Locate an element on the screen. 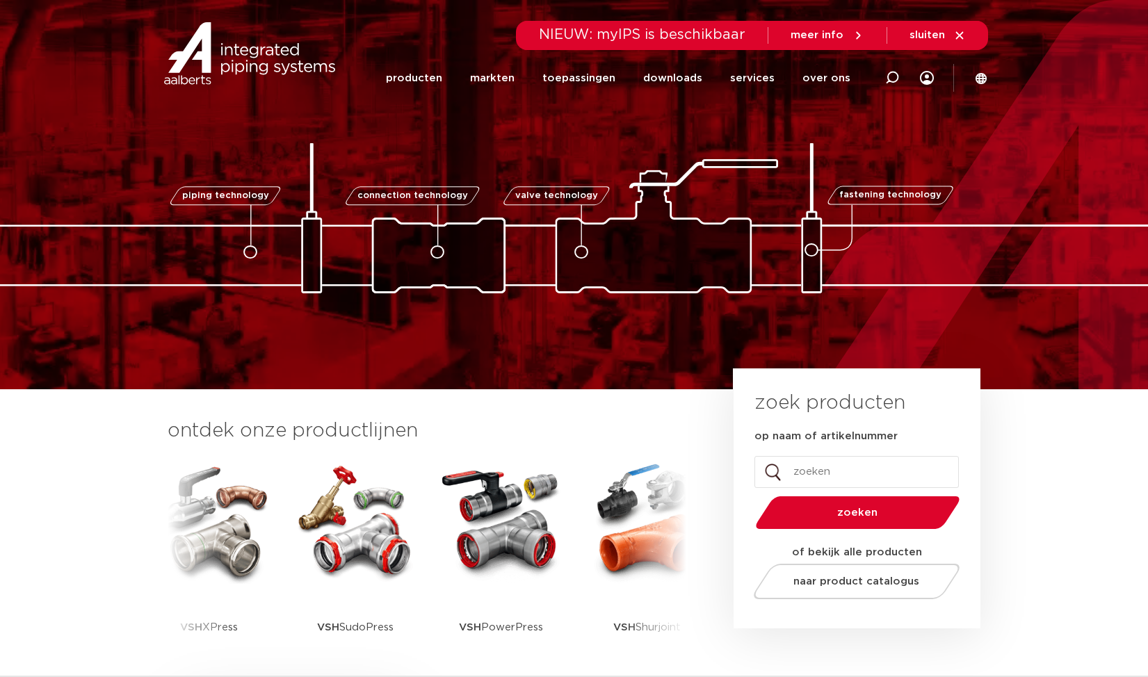  h3: zoek producten is located at coordinates (830, 403).